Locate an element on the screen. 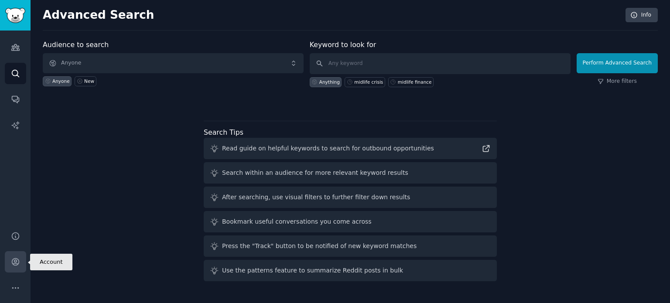  a: New is located at coordinates (85, 81).